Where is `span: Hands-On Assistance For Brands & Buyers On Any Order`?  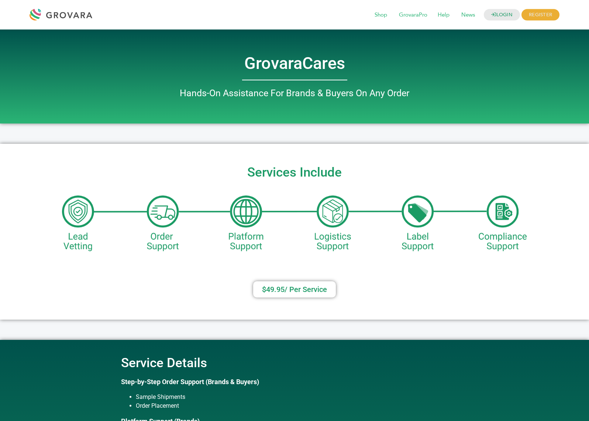 span: Hands-On Assistance For Brands & Buyers On Any Order is located at coordinates (295, 93).